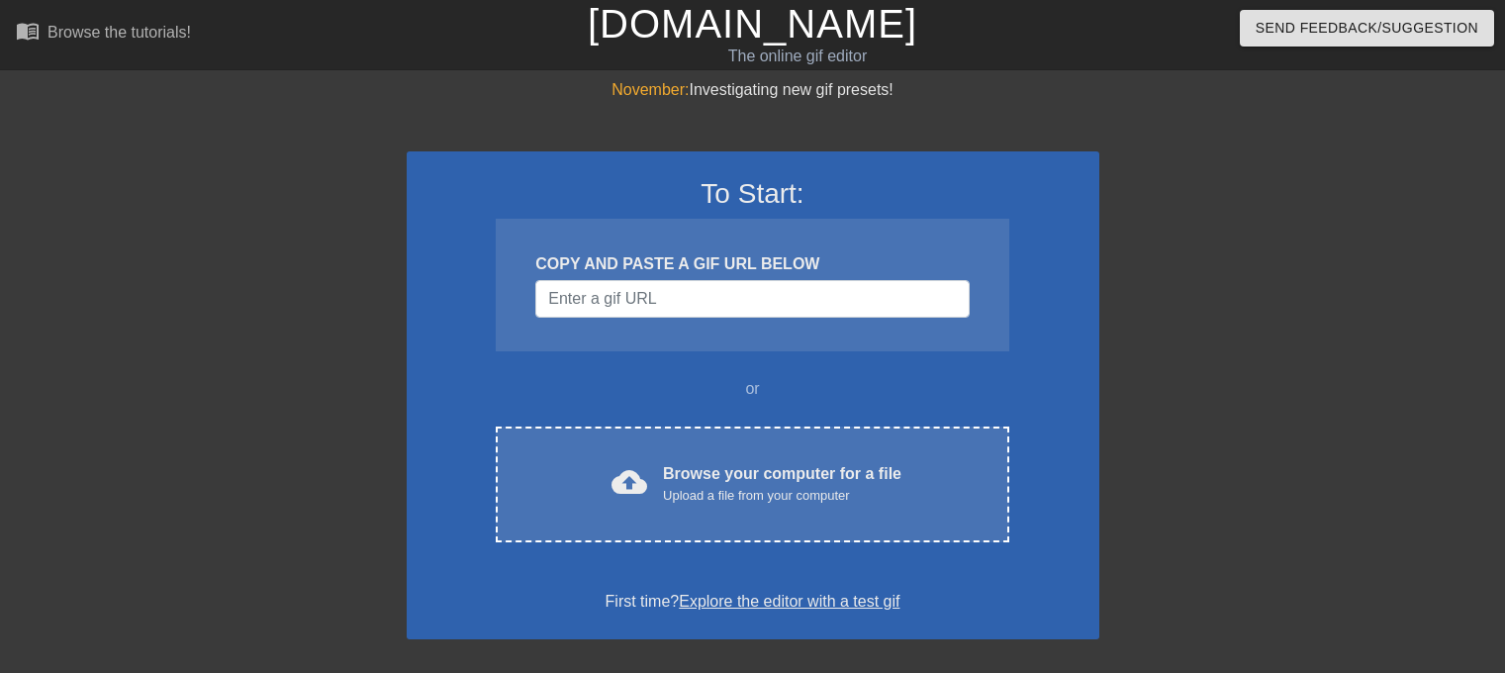 The width and height of the screenshot is (1505, 673). Describe the element at coordinates (103, 34) in the screenshot. I see `a: Browse the tutorials!` at that location.